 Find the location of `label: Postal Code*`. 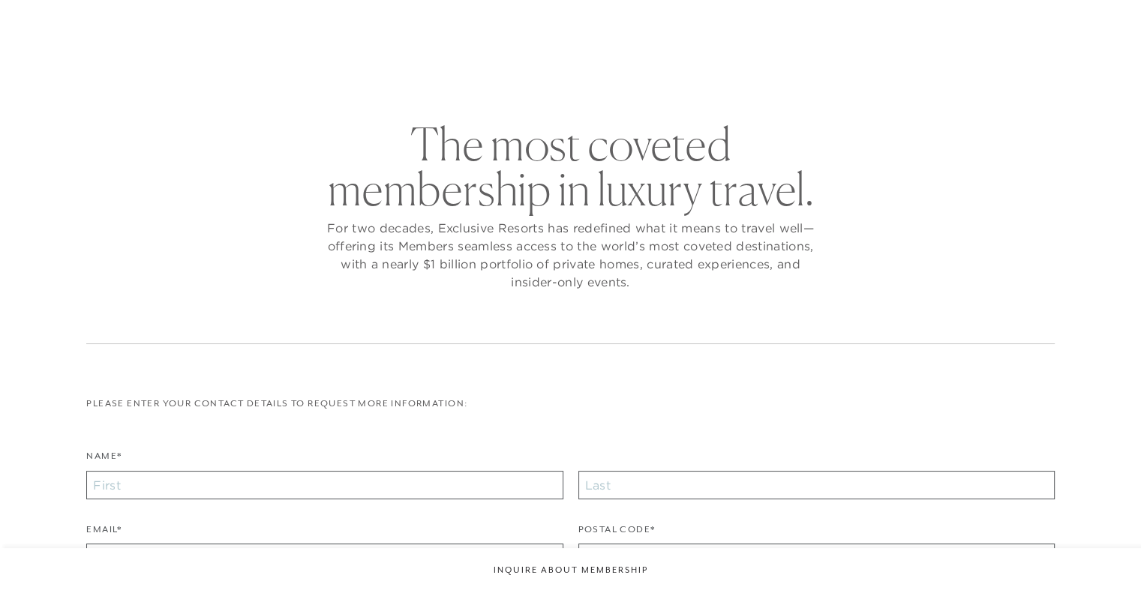

label: Postal Code* is located at coordinates (617, 533).